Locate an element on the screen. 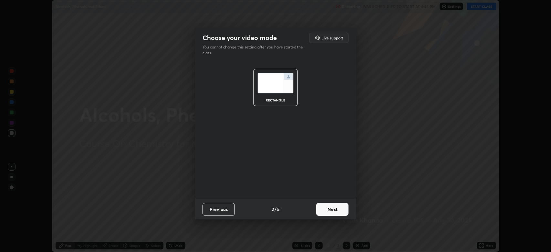  h4: 2 is located at coordinates (273, 209).